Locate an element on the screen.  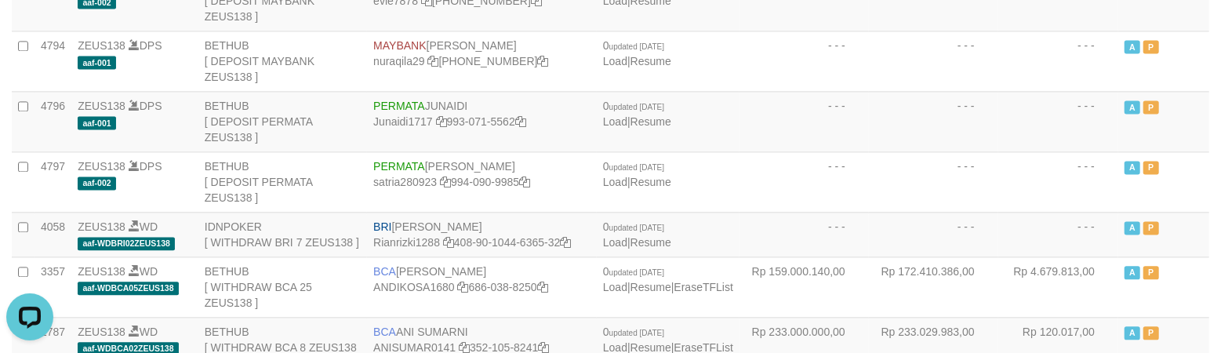
span: aaf-002 is located at coordinates (96, 183).